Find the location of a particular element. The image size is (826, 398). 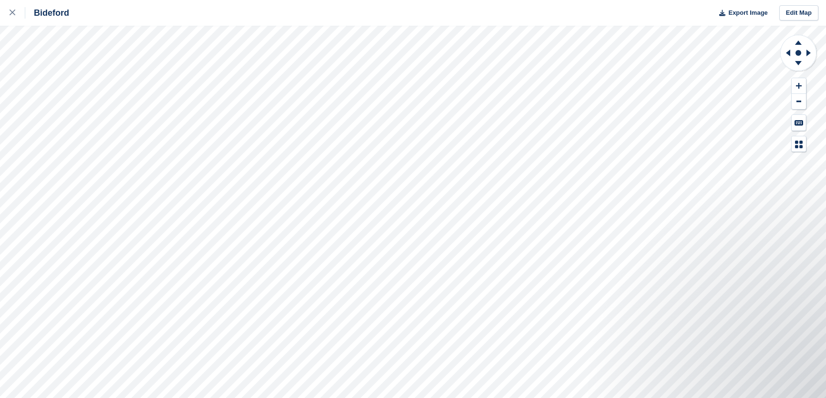

span: Export Image is located at coordinates (747, 13).